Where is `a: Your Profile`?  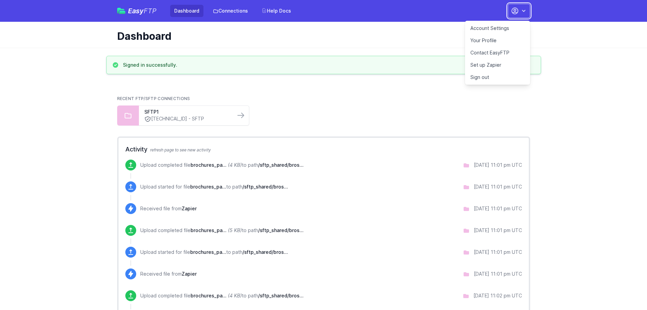
a: Your Profile is located at coordinates (498, 40).